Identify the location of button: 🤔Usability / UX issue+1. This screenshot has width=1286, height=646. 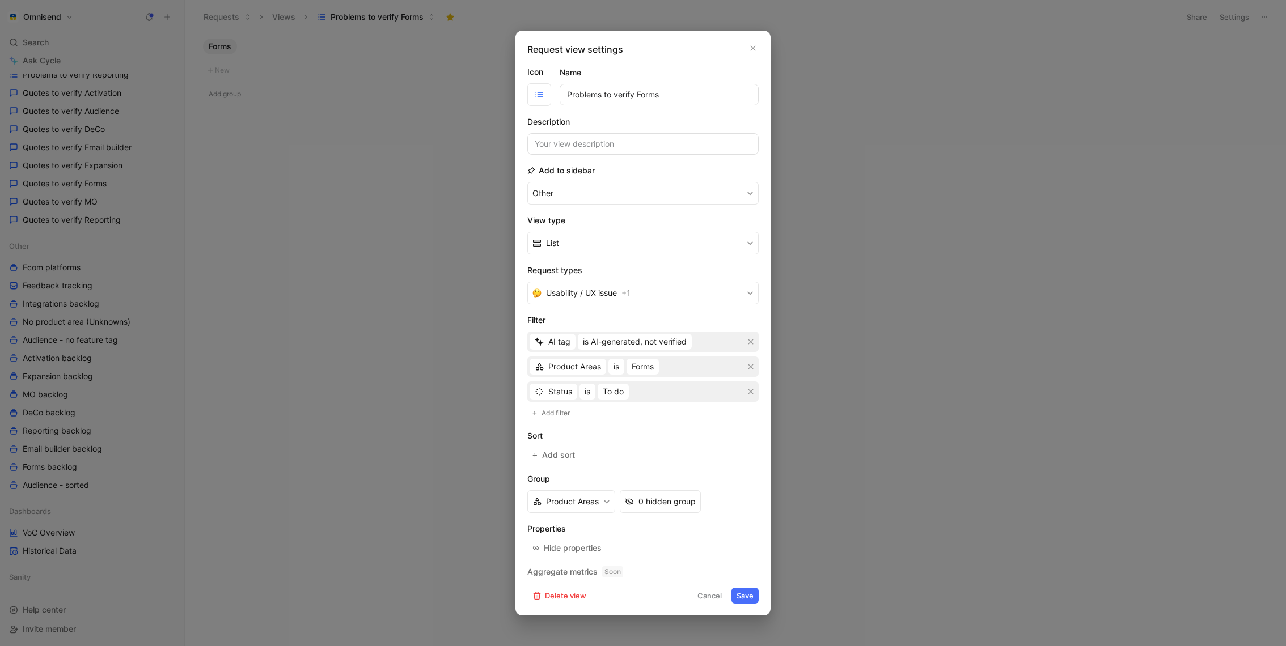
(643, 293).